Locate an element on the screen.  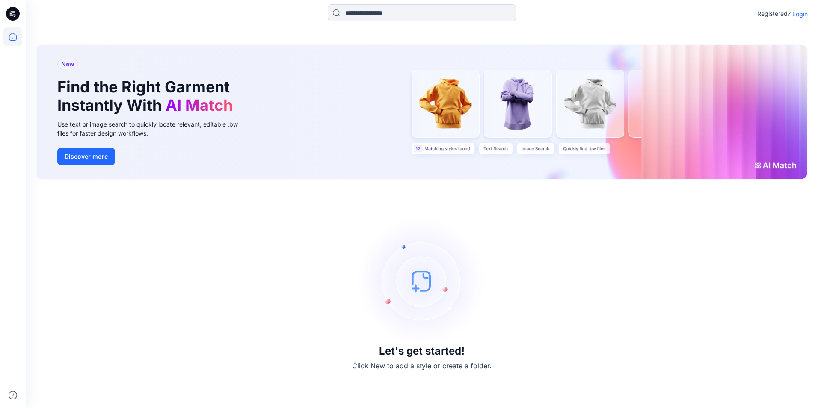
img: empty-state-image.svg is located at coordinates (422, 281).